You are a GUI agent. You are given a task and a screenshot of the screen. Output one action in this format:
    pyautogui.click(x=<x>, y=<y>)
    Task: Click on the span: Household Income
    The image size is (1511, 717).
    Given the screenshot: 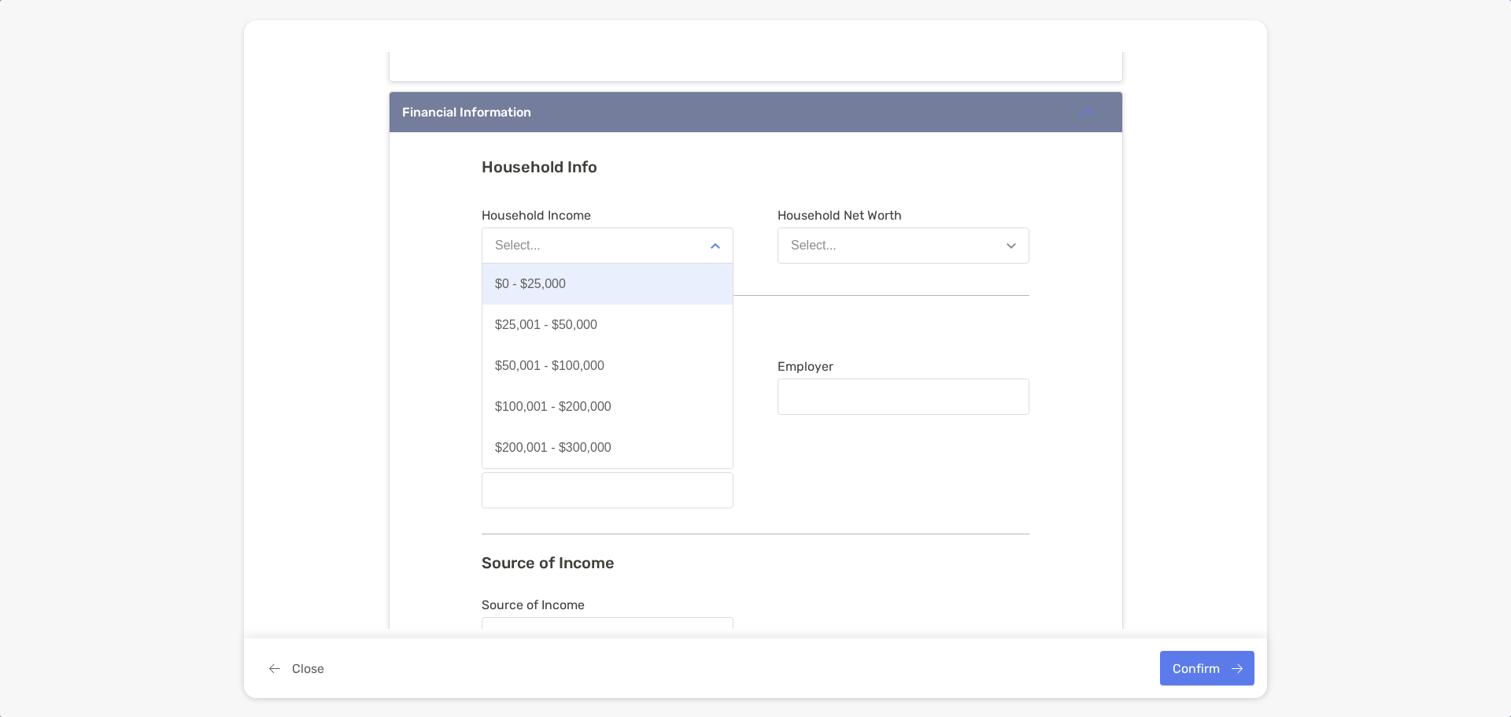 What is the action you would take?
    pyautogui.click(x=608, y=215)
    